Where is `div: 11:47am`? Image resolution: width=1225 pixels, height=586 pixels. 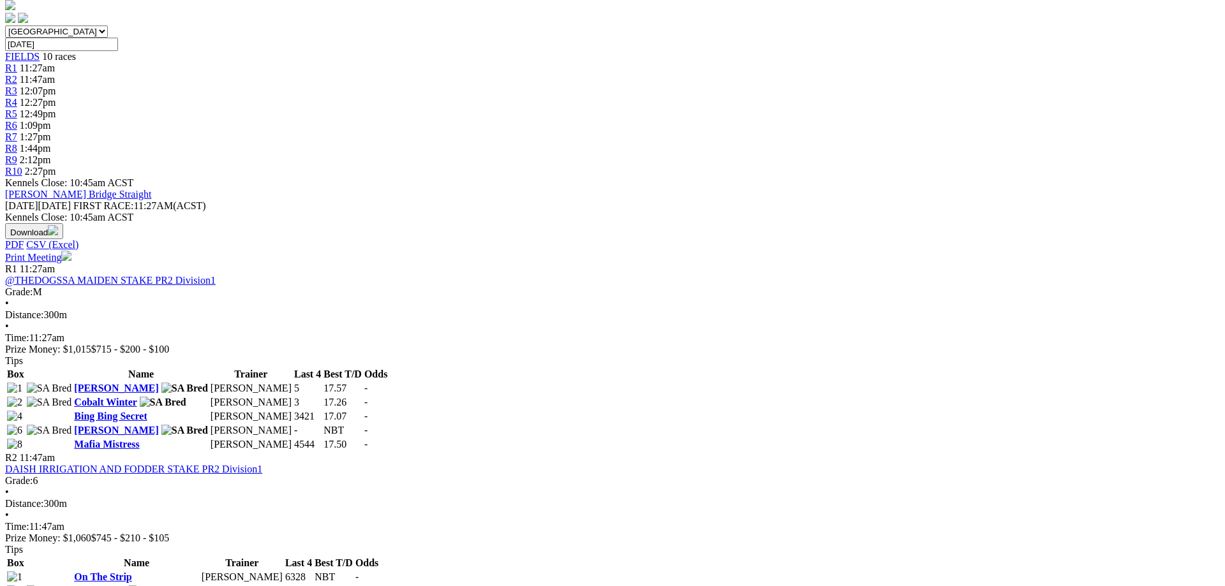 div: 11:47am is located at coordinates (612, 527).